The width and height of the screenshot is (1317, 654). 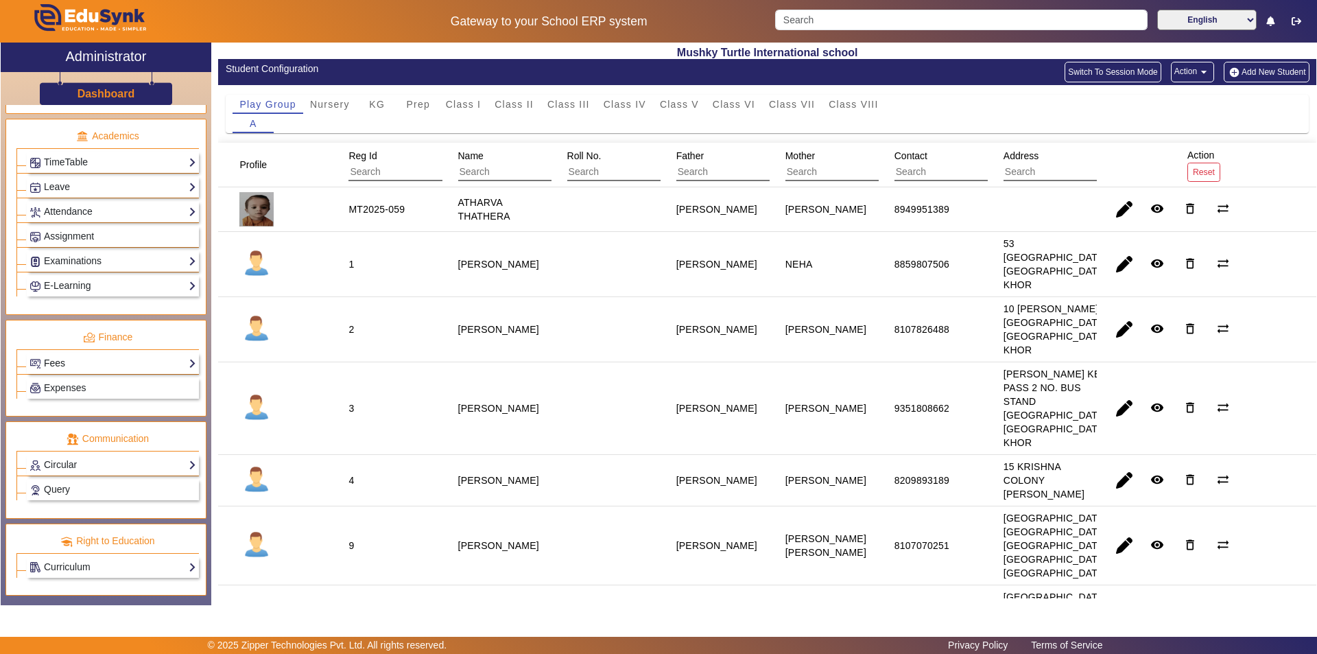 I want to click on span: Class III, so click(x=569, y=104).